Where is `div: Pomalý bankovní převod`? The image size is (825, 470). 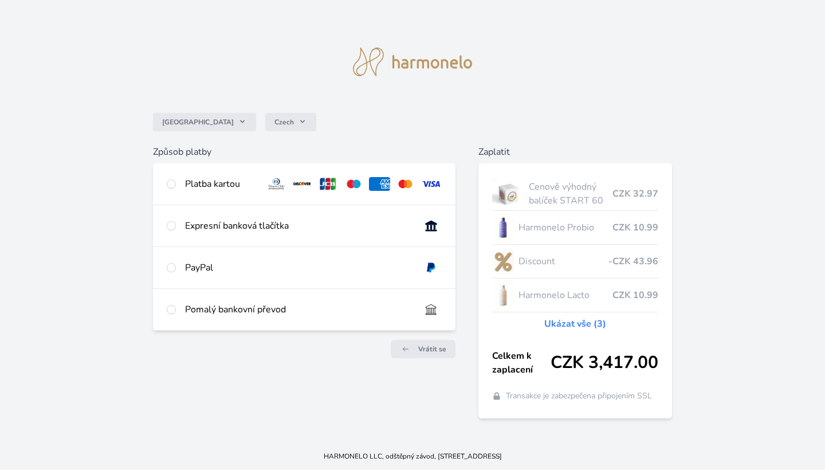
div: Pomalý bankovní převod is located at coordinates (298, 309).